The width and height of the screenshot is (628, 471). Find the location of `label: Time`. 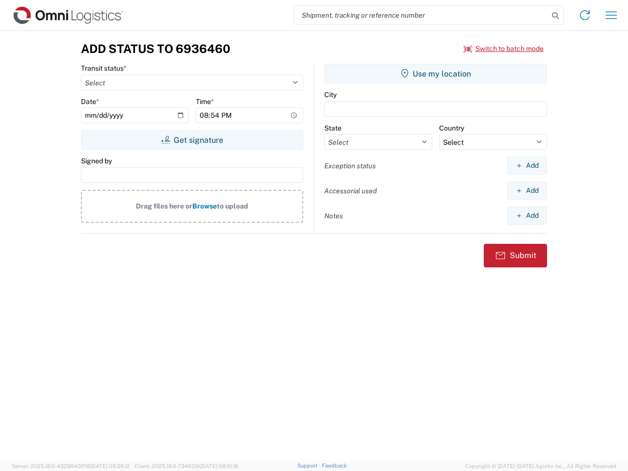

label: Time is located at coordinates (205, 102).